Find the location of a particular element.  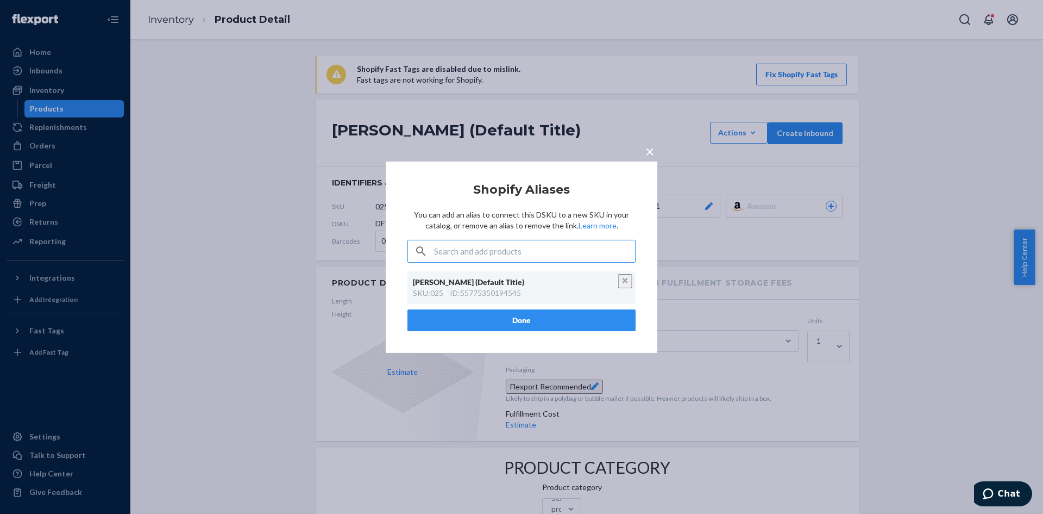

h2: Shopify Aliases is located at coordinates (522, 189).